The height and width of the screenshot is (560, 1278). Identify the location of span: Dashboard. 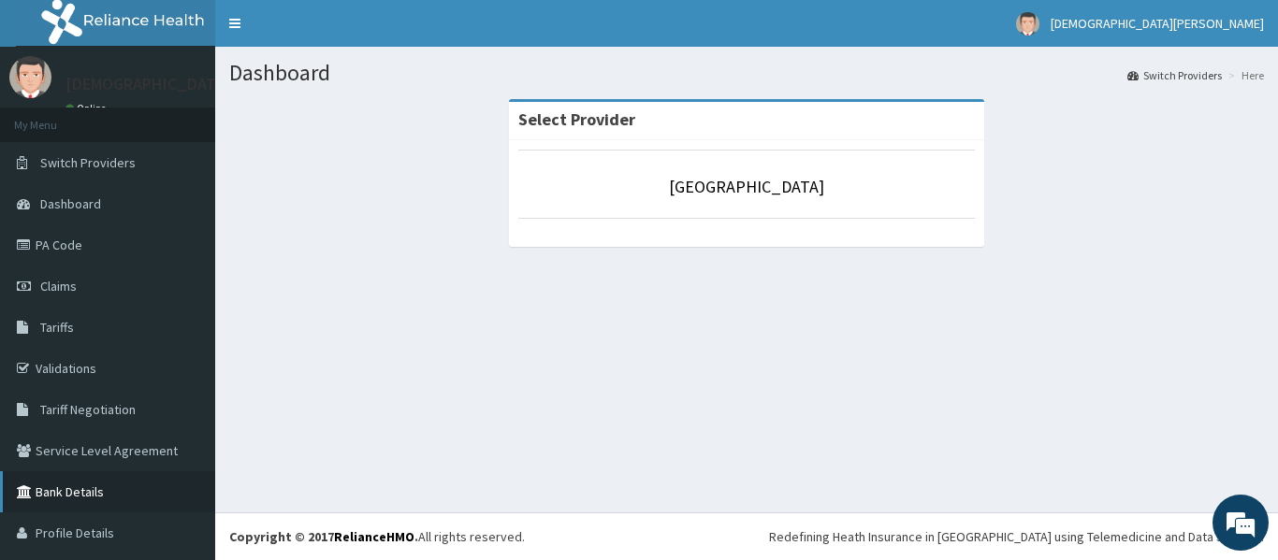
(70, 204).